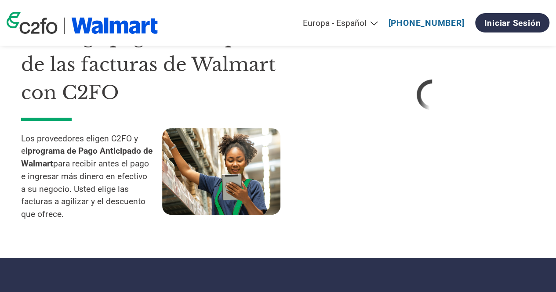  What do you see at coordinates (512, 23) in the screenshot?
I see `a: Iniciar sesión` at bounding box center [512, 23].